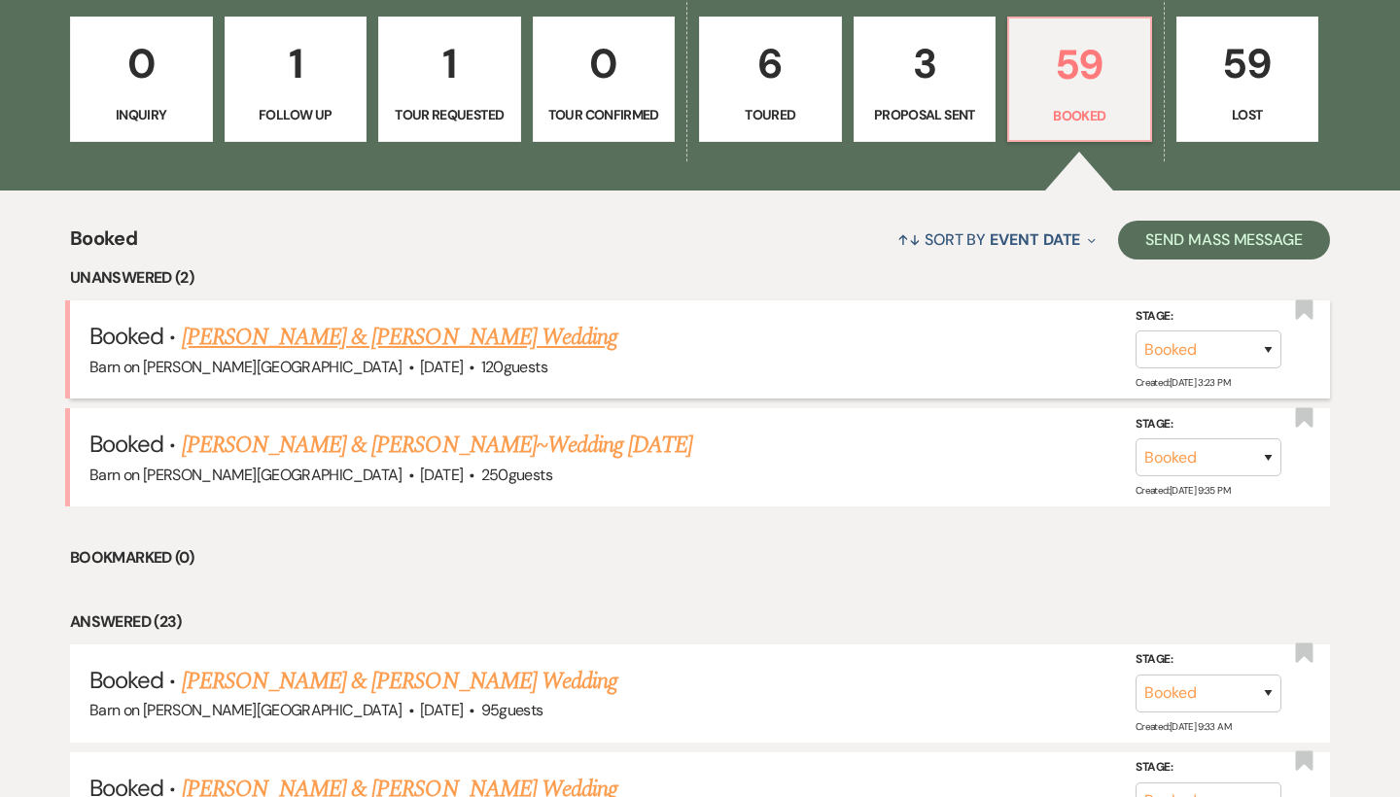  I want to click on p: Proposal Sent, so click(924, 115).